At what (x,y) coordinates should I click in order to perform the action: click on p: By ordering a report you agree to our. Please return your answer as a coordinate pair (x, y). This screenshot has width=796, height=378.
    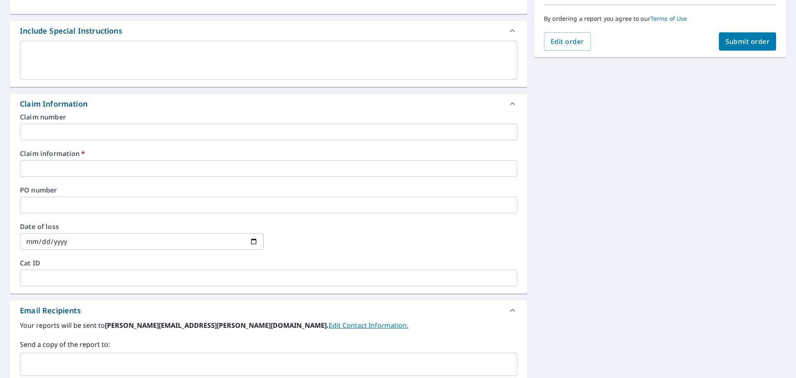
    Looking at the image, I should click on (660, 19).